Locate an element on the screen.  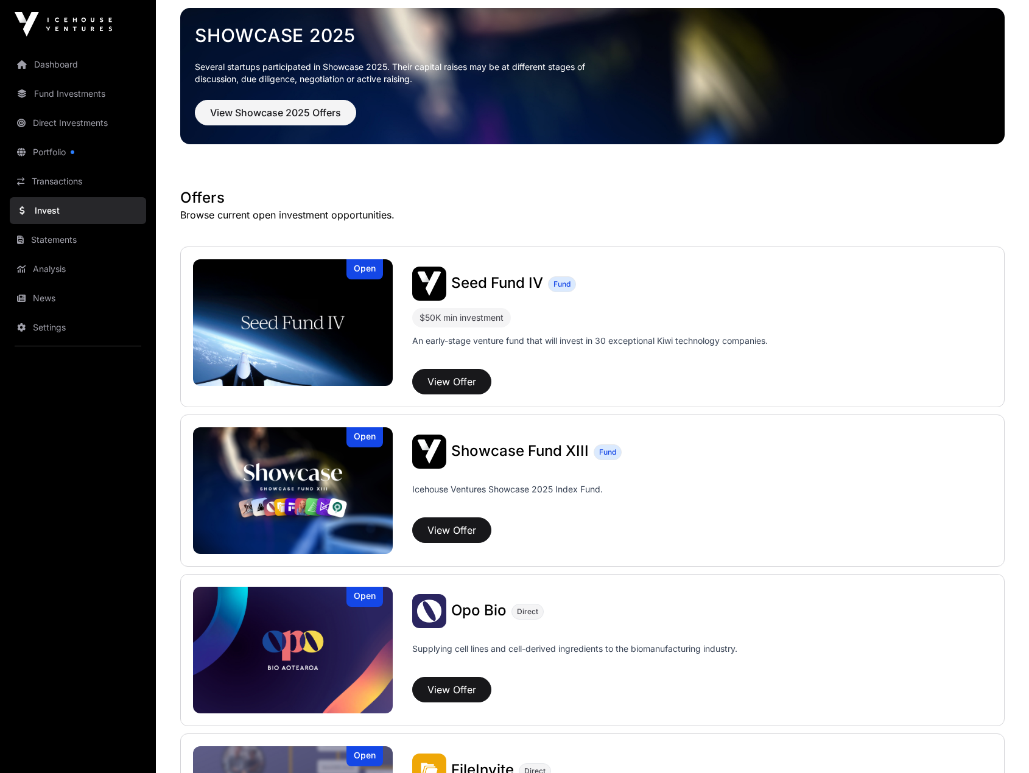
a: Opo Bio is located at coordinates (479, 611).